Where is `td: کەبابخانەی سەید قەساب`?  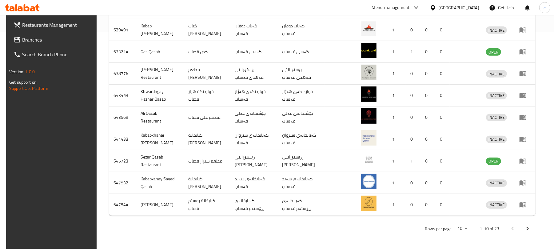
td: کەبابخانەی سەید قەساب is located at coordinates (254, 183).